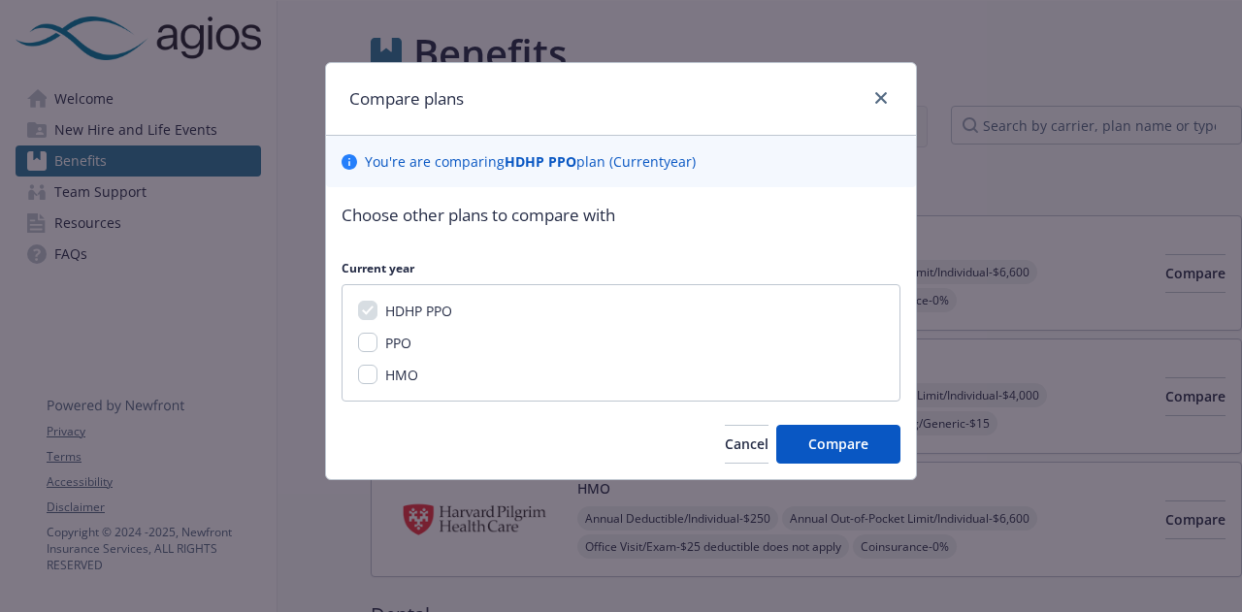  I want to click on p: Choose other plans to compare with, so click(621, 215).